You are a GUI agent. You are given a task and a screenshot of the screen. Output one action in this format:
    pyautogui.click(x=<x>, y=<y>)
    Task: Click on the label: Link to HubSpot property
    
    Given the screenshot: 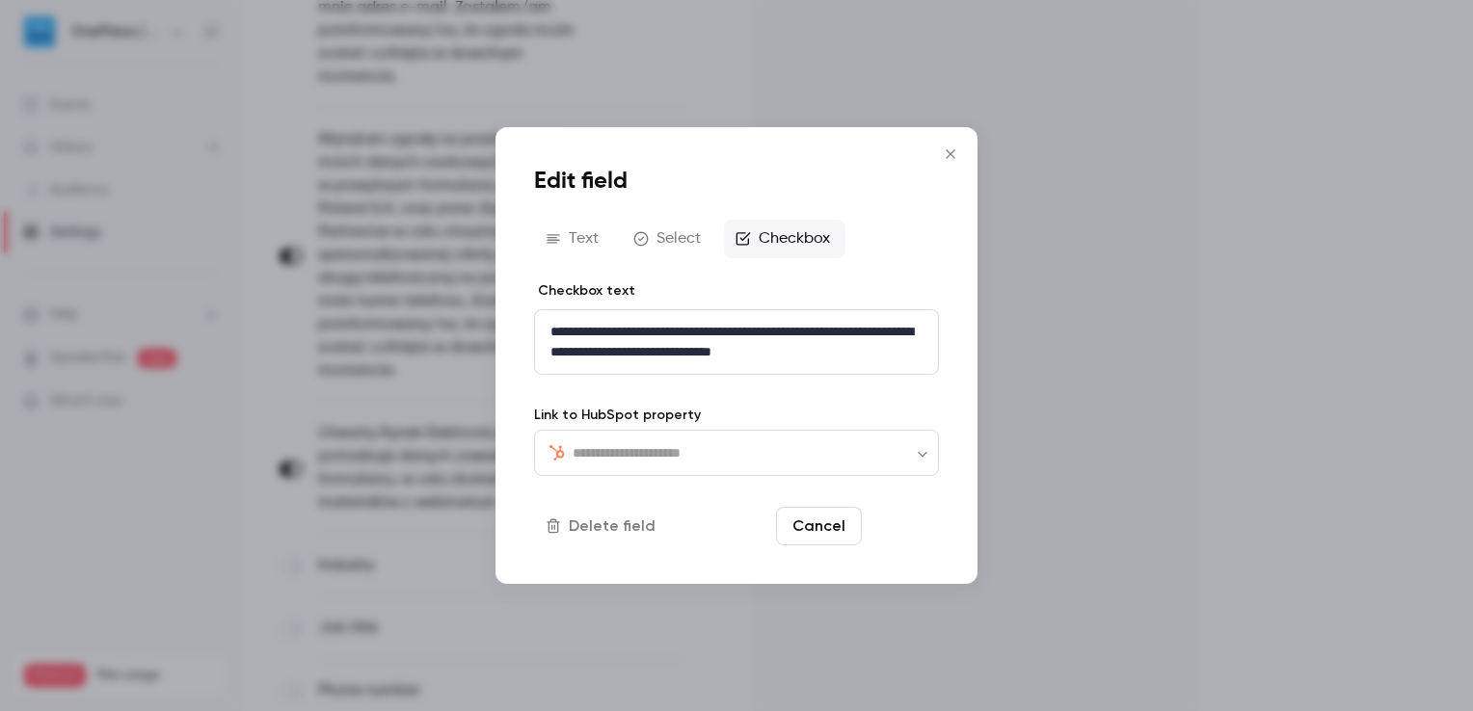 What is the action you would take?
    pyautogui.click(x=736, y=415)
    